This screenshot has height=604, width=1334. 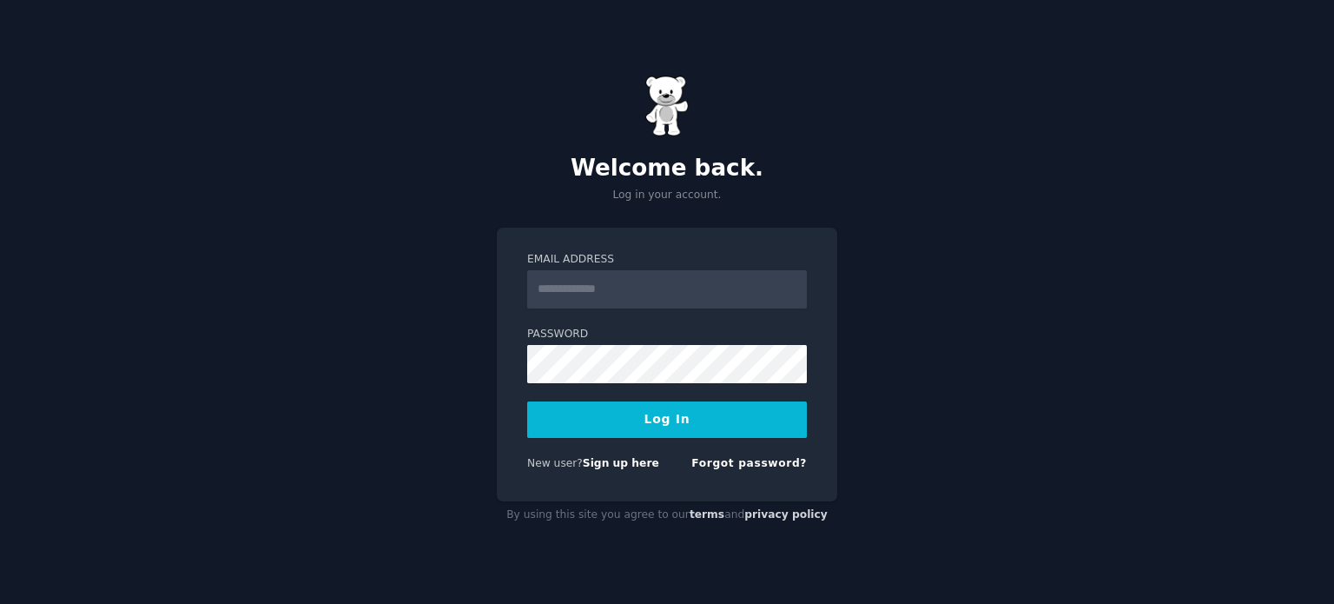 I want to click on label: Password, so click(x=667, y=334).